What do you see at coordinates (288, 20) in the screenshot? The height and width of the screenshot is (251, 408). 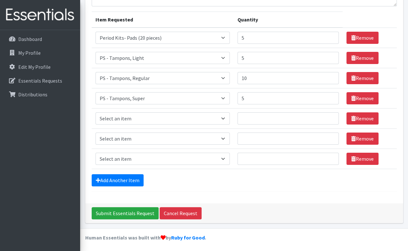 I see `th: Quantity` at bounding box center [288, 20].